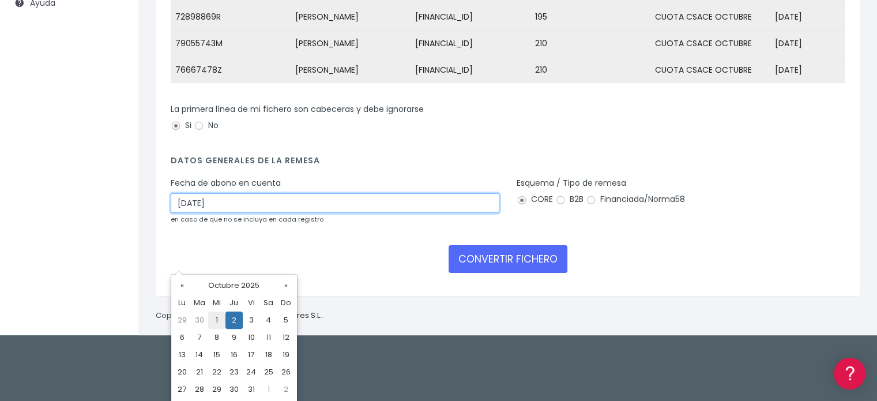 The image size is (877, 401). Describe the element at coordinates (535, 199) in the screenshot. I see `label: CORE` at that location.